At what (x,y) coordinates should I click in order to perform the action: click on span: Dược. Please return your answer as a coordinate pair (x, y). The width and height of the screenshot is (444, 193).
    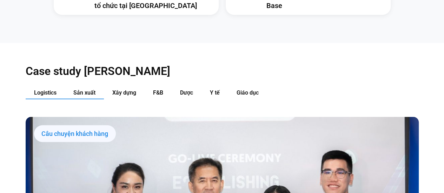
    Looking at the image, I should click on (186, 92).